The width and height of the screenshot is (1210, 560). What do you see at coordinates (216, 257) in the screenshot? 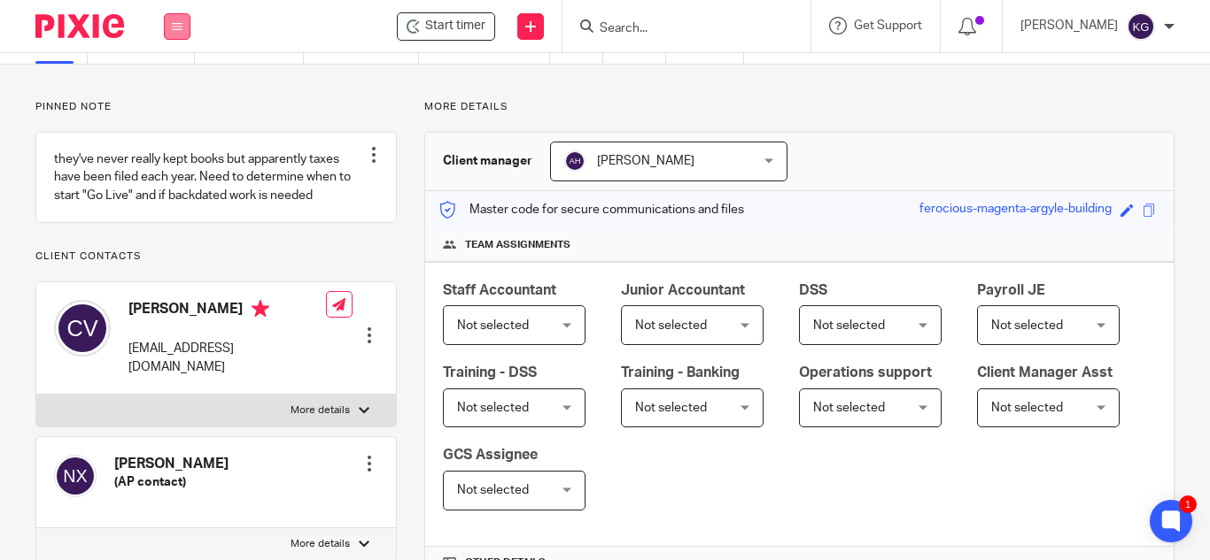
I see `p: Client contacts` at bounding box center [216, 257].